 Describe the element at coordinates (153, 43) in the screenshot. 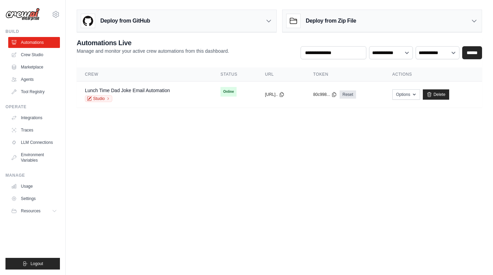

I see `h2: Automations Live` at that location.